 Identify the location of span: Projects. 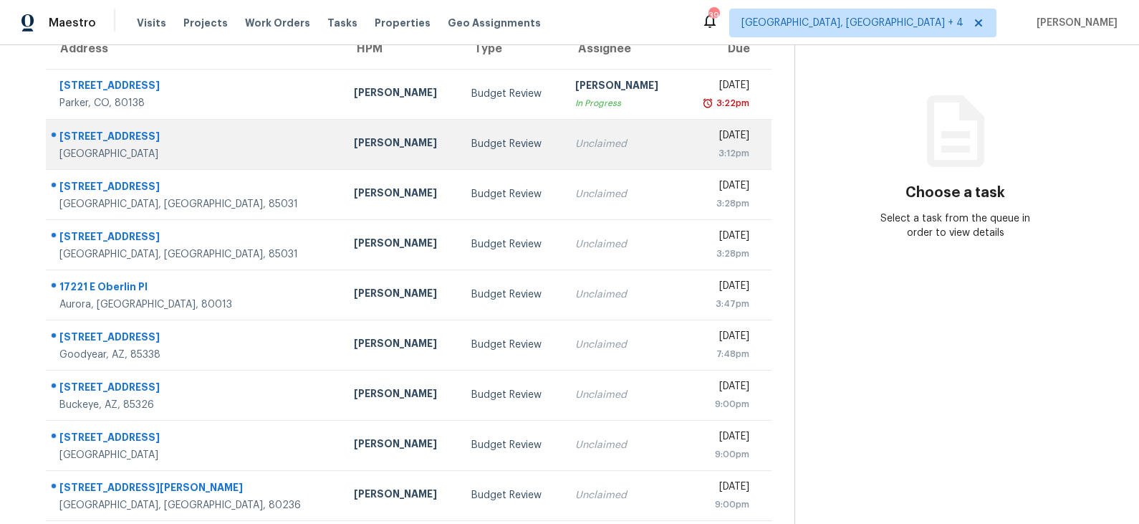
(206, 23).